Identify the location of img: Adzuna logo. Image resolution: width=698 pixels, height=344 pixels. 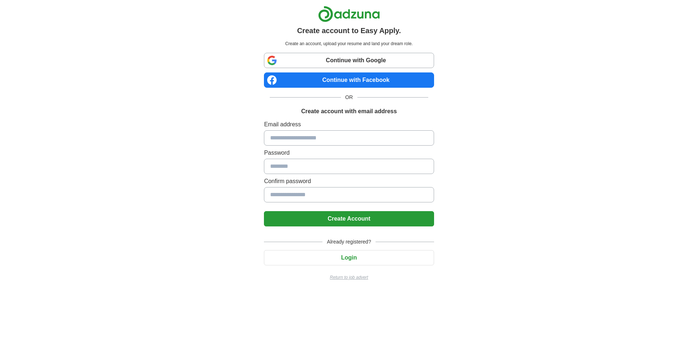
(349, 14).